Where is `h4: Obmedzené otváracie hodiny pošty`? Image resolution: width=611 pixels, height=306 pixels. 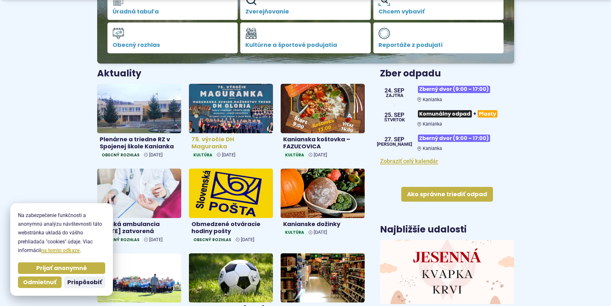
h4: Obmedzené otváracie hodiny pošty is located at coordinates (231, 228).